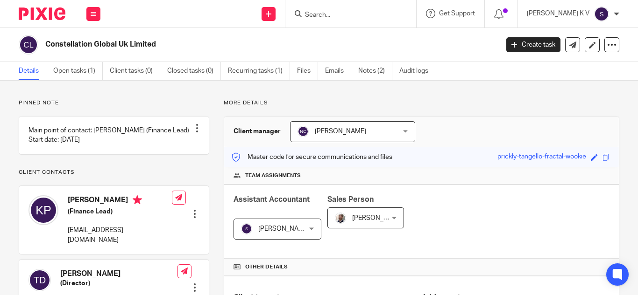 The width and height of the screenshot is (638, 295). Describe the element at coordinates (457, 14) in the screenshot. I see `span: Get Support` at that location.